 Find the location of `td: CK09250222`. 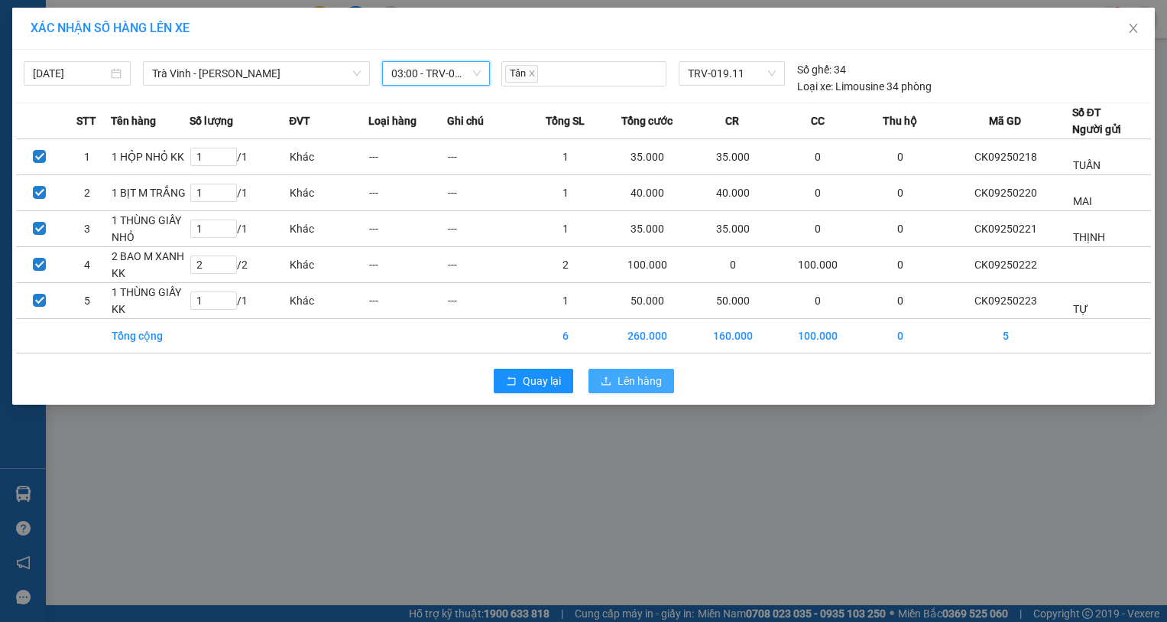

td: CK09250222 is located at coordinates (1005, 265).